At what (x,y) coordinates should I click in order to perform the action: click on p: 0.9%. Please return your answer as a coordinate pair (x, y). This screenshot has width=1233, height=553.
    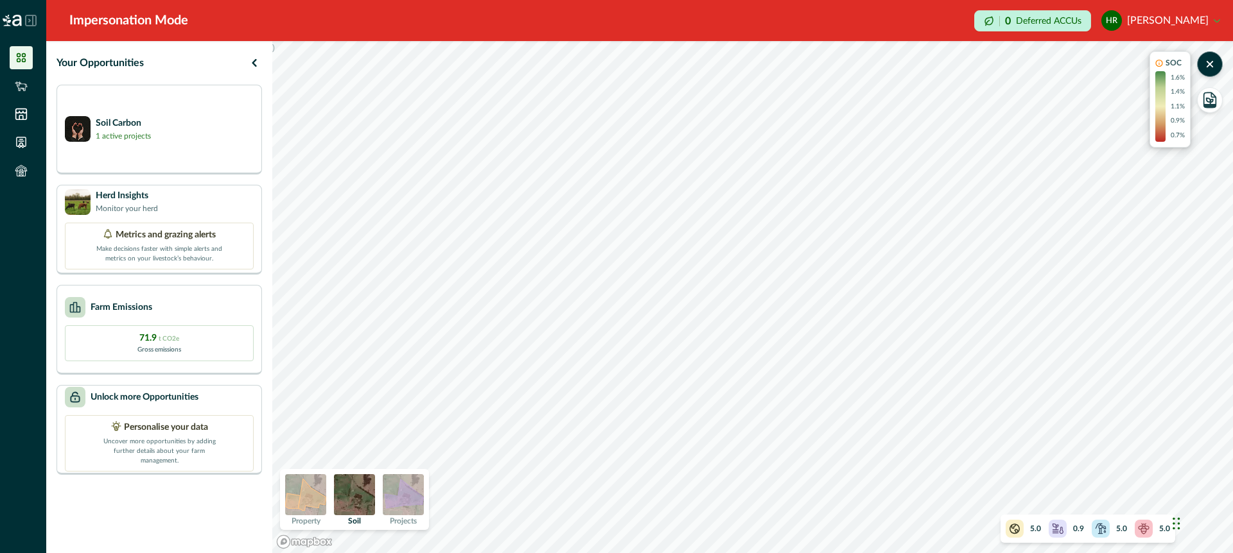
    Looking at the image, I should click on (1177, 121).